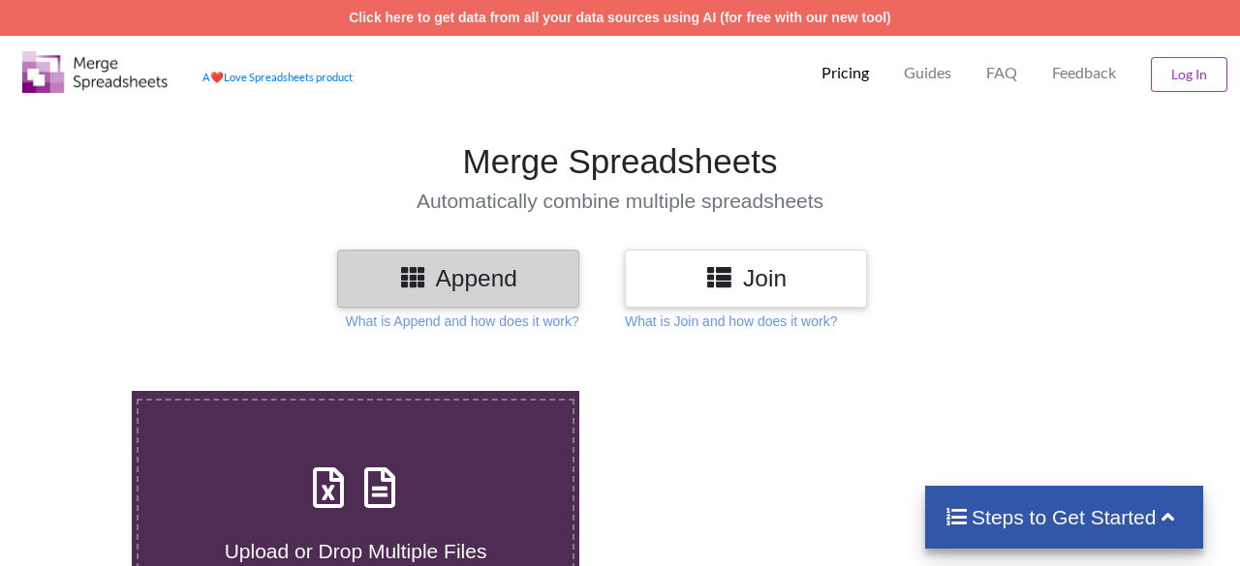 The width and height of the screenshot is (1240, 566). What do you see at coordinates (1084, 73) in the screenshot?
I see `span: Feedback` at bounding box center [1084, 73].